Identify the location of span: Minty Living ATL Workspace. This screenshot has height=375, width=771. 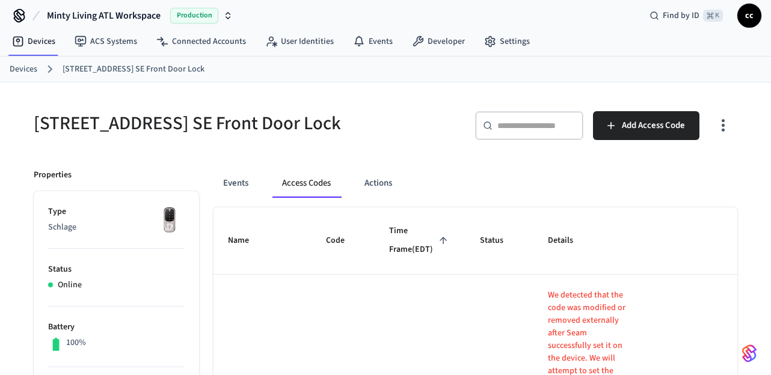
(103, 16).